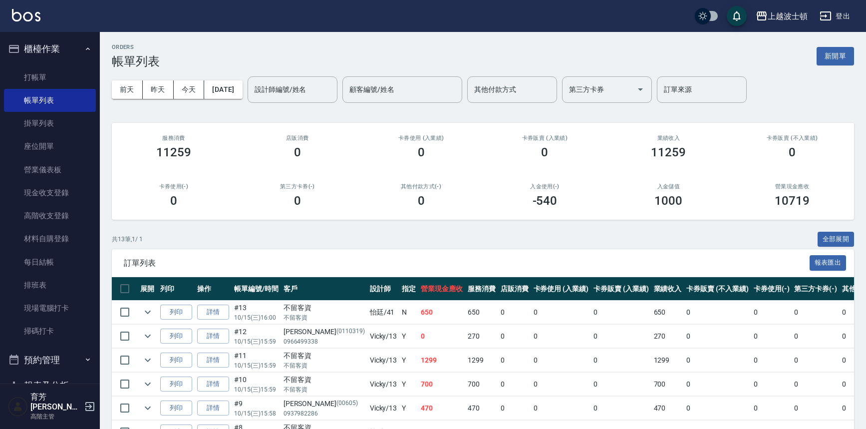 The height and width of the screenshot is (429, 866). I want to click on h3: 11259, so click(174, 152).